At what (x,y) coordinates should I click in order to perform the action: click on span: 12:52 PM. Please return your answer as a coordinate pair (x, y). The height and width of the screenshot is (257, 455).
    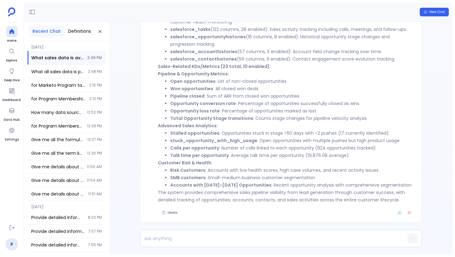
    Looking at the image, I should click on (94, 113).